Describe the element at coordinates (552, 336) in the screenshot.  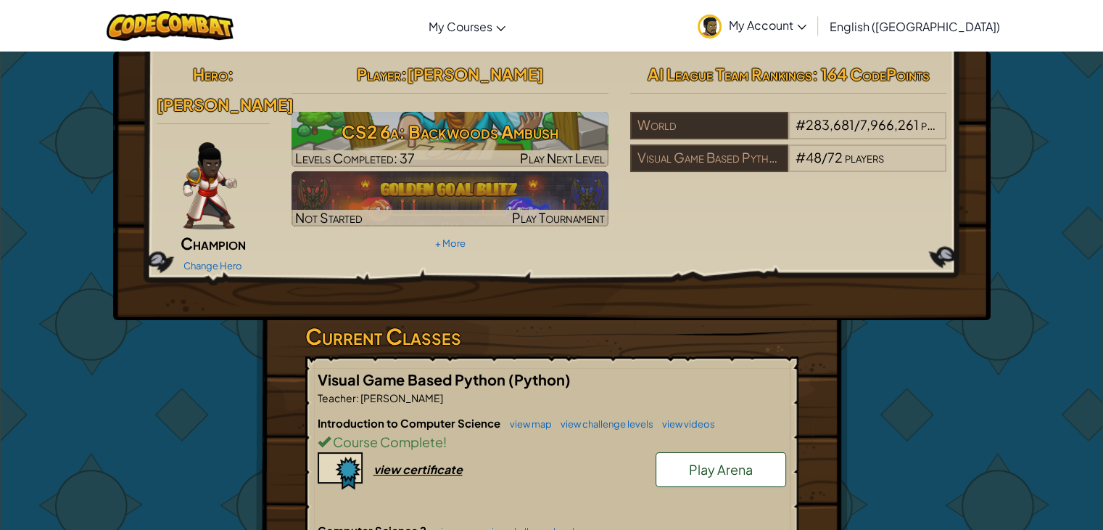
I see `h3: Current Classes` at that location.